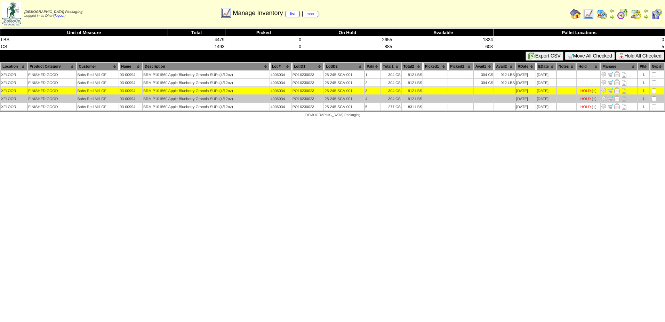 The width and height of the screenshot is (665, 322). Describe the element at coordinates (612, 17) in the screenshot. I see `img: arrowright.gif` at that location.